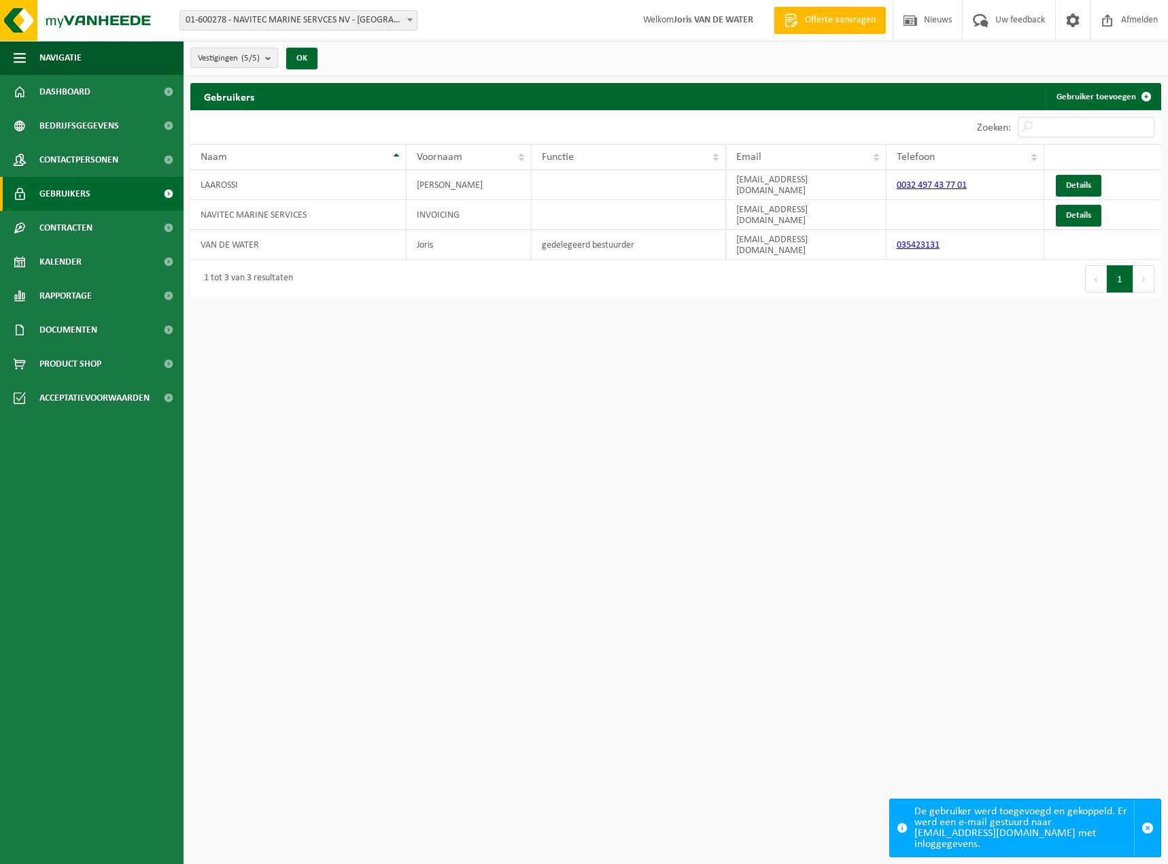 This screenshot has width=1168, height=864. What do you see at coordinates (1144, 279) in the screenshot?
I see `button: Next` at bounding box center [1144, 279].